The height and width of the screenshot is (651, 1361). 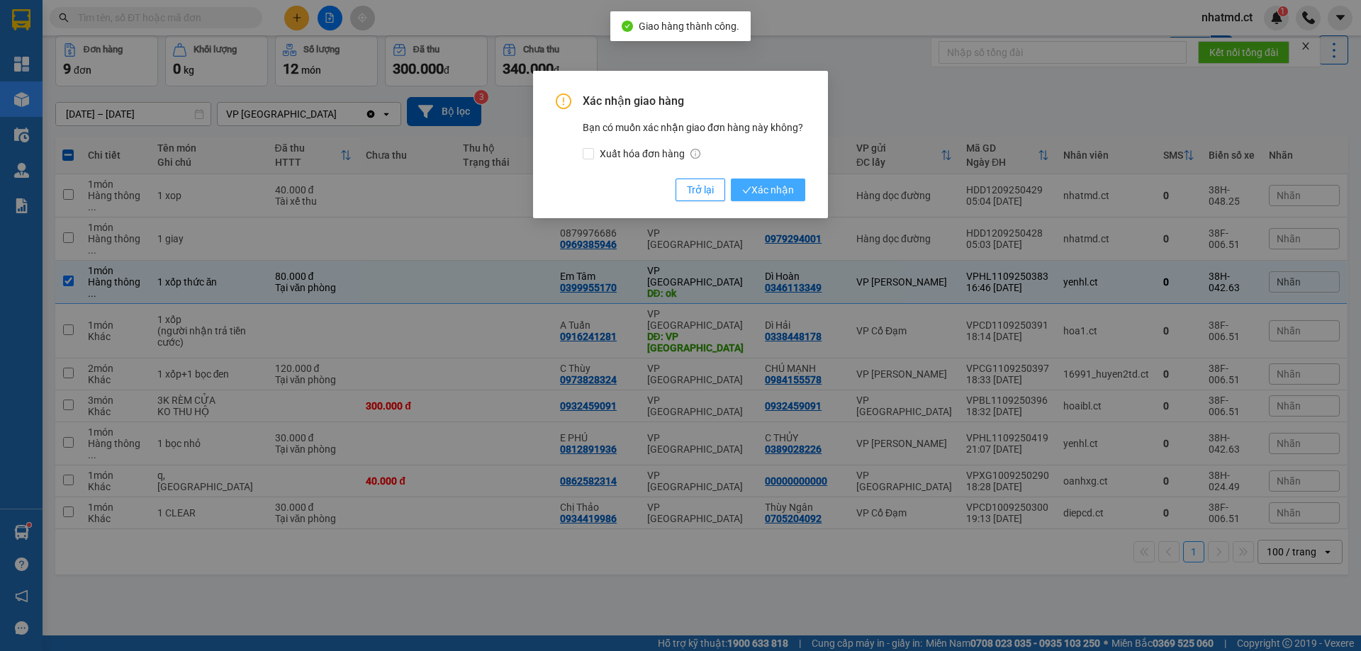 I want to click on span: exclamation-circle, so click(x=563, y=101).